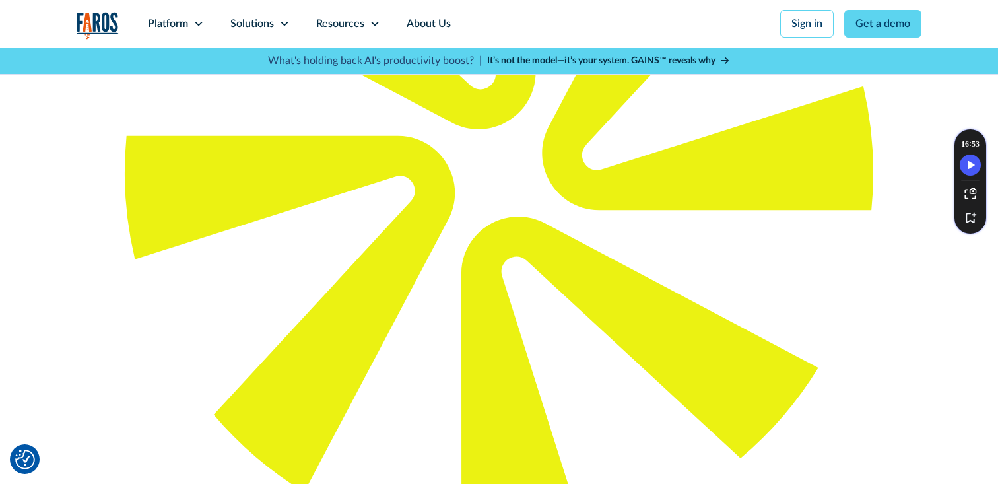 This screenshot has height=484, width=998. Describe the element at coordinates (168, 24) in the screenshot. I see `div: Platform` at that location.